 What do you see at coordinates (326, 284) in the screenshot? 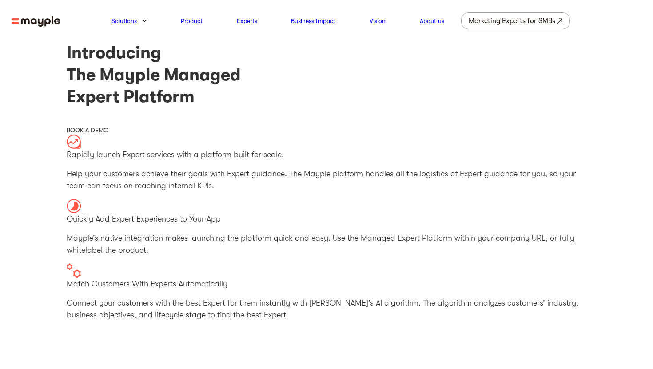
I see `p: Match Customers With Experts Automatically` at bounding box center [326, 284].